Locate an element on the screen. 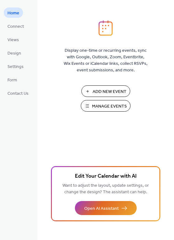 This screenshot has height=240, width=174. span: Home is located at coordinates (13, 13).